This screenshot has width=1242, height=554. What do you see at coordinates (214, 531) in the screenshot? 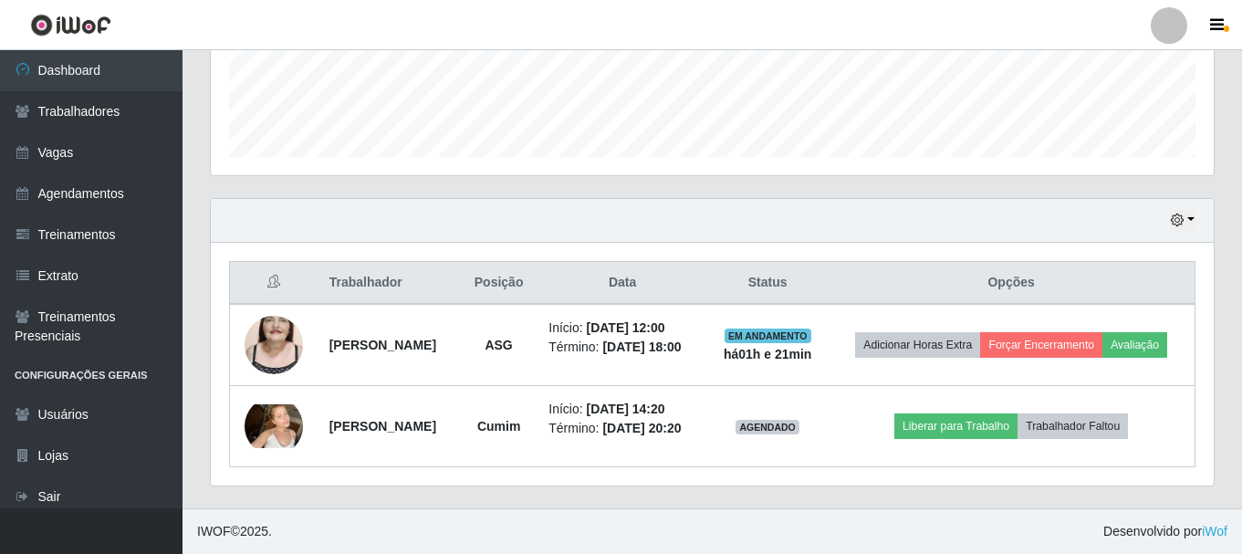
I see `span: IWOF` at bounding box center [214, 531].